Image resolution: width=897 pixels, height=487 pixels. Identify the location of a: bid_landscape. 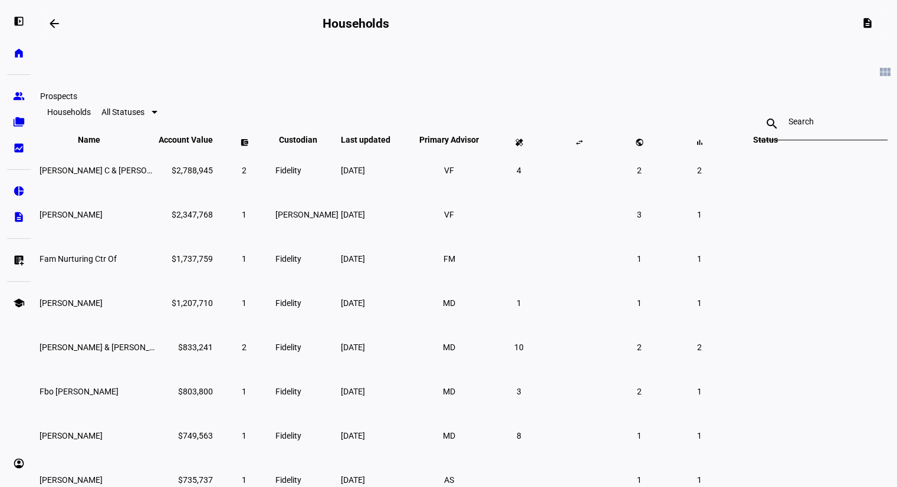
(19, 148).